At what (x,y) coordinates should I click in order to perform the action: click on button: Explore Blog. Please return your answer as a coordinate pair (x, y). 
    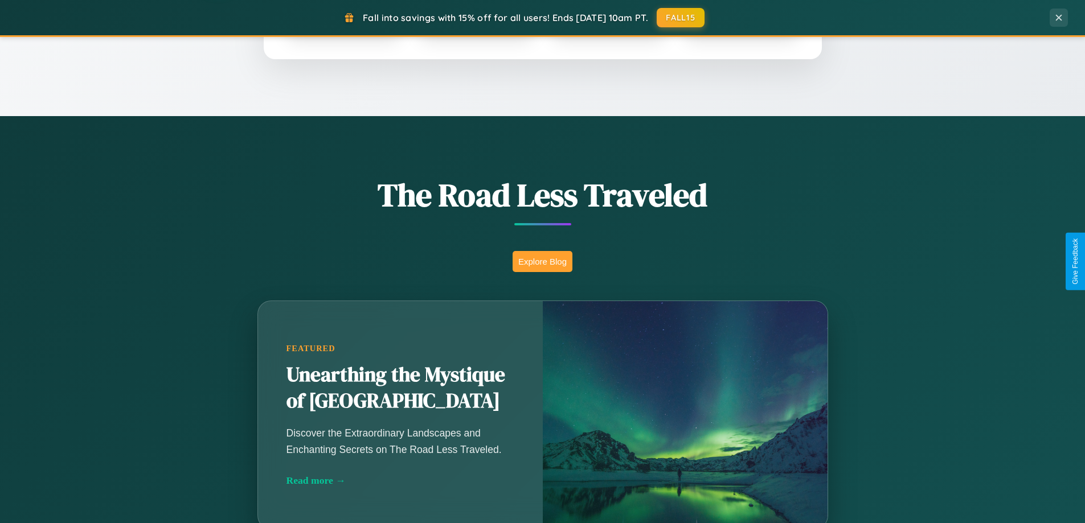
    Looking at the image, I should click on (542, 261).